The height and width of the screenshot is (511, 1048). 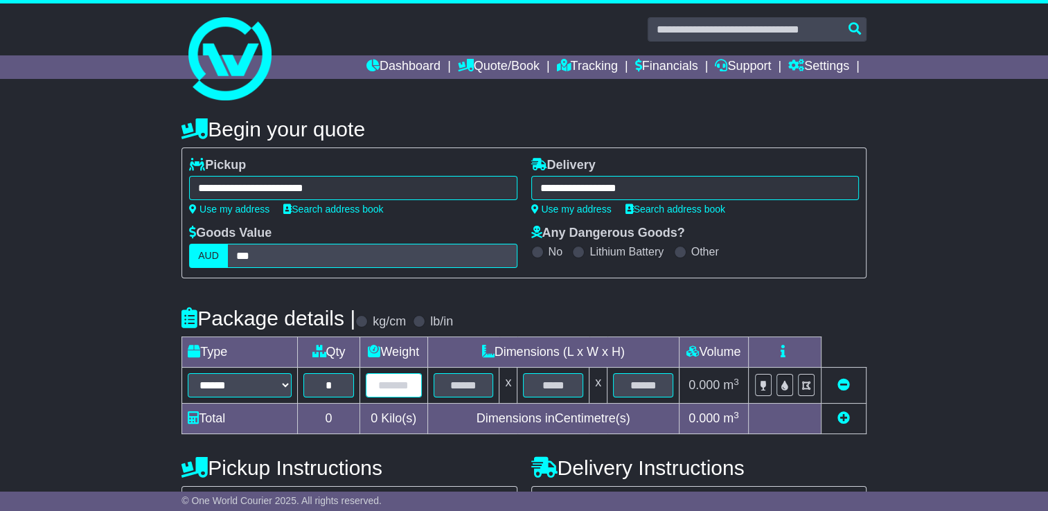 What do you see at coordinates (499, 67) in the screenshot?
I see `a: Quote/Book` at bounding box center [499, 67].